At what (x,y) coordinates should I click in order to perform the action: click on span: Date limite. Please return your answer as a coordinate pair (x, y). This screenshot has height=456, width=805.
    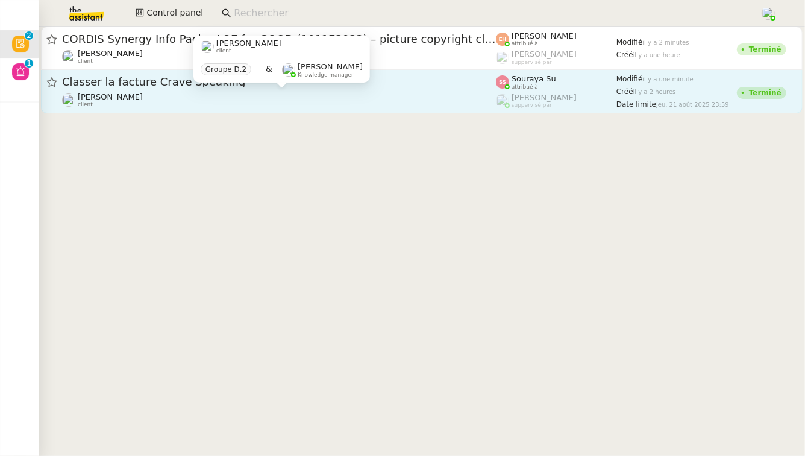
    Looking at the image, I should click on (636, 104).